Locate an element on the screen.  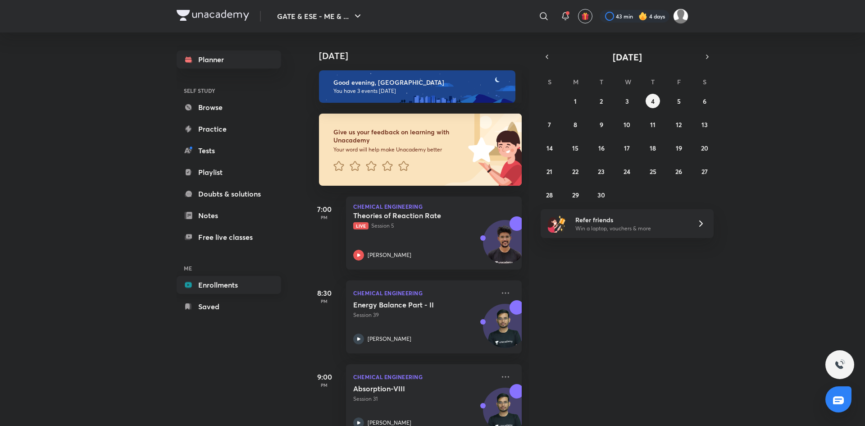
h5: Theories of Reaction Rate is located at coordinates (409, 215).